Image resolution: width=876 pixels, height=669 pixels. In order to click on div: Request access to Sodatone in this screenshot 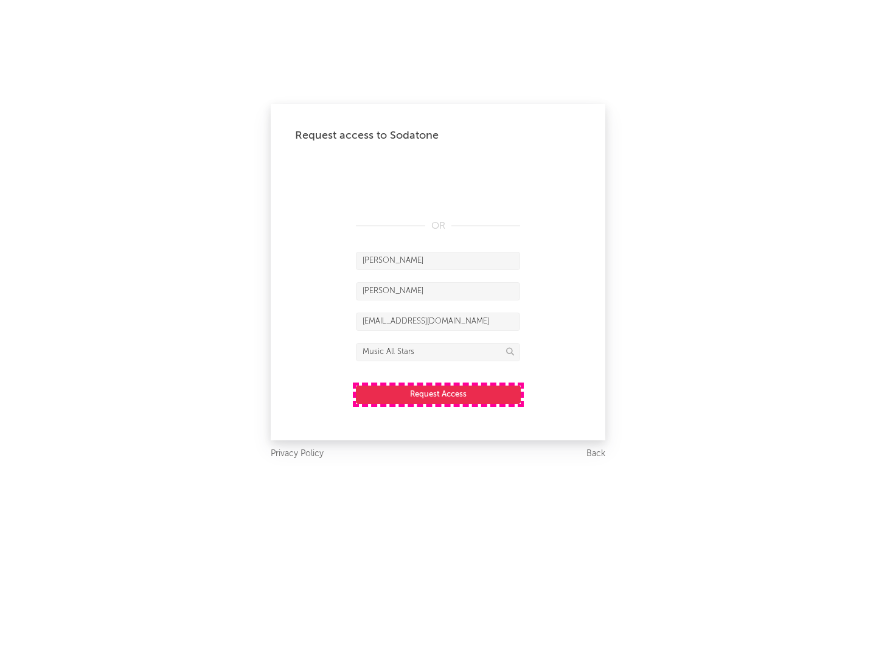, I will do `click(438, 136)`.